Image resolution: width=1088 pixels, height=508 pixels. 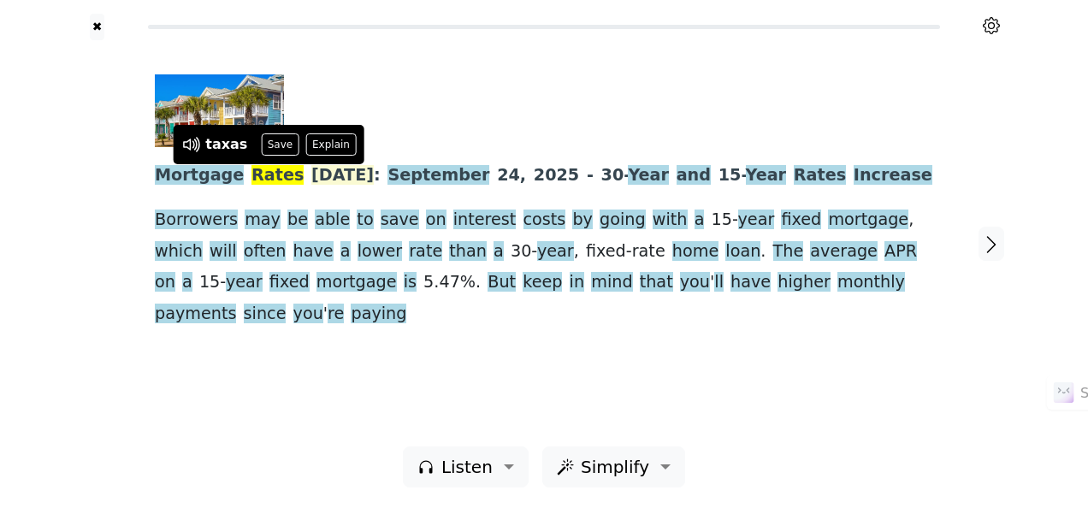 What do you see at coordinates (695, 251) in the screenshot?
I see `span: home` at bounding box center [695, 251].